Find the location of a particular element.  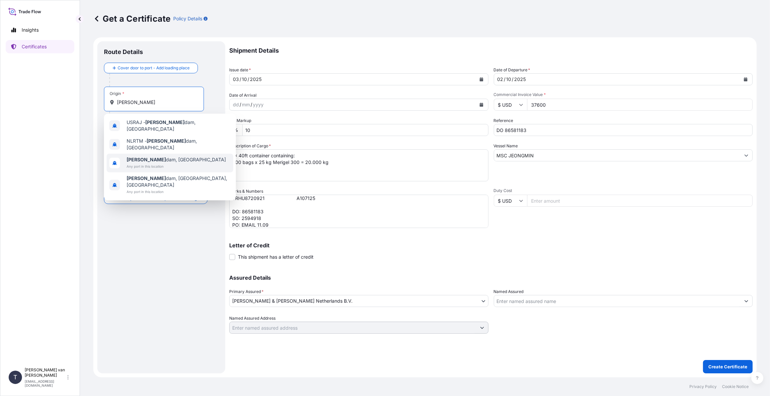

span: Date of Arrival is located at coordinates (243, 95).